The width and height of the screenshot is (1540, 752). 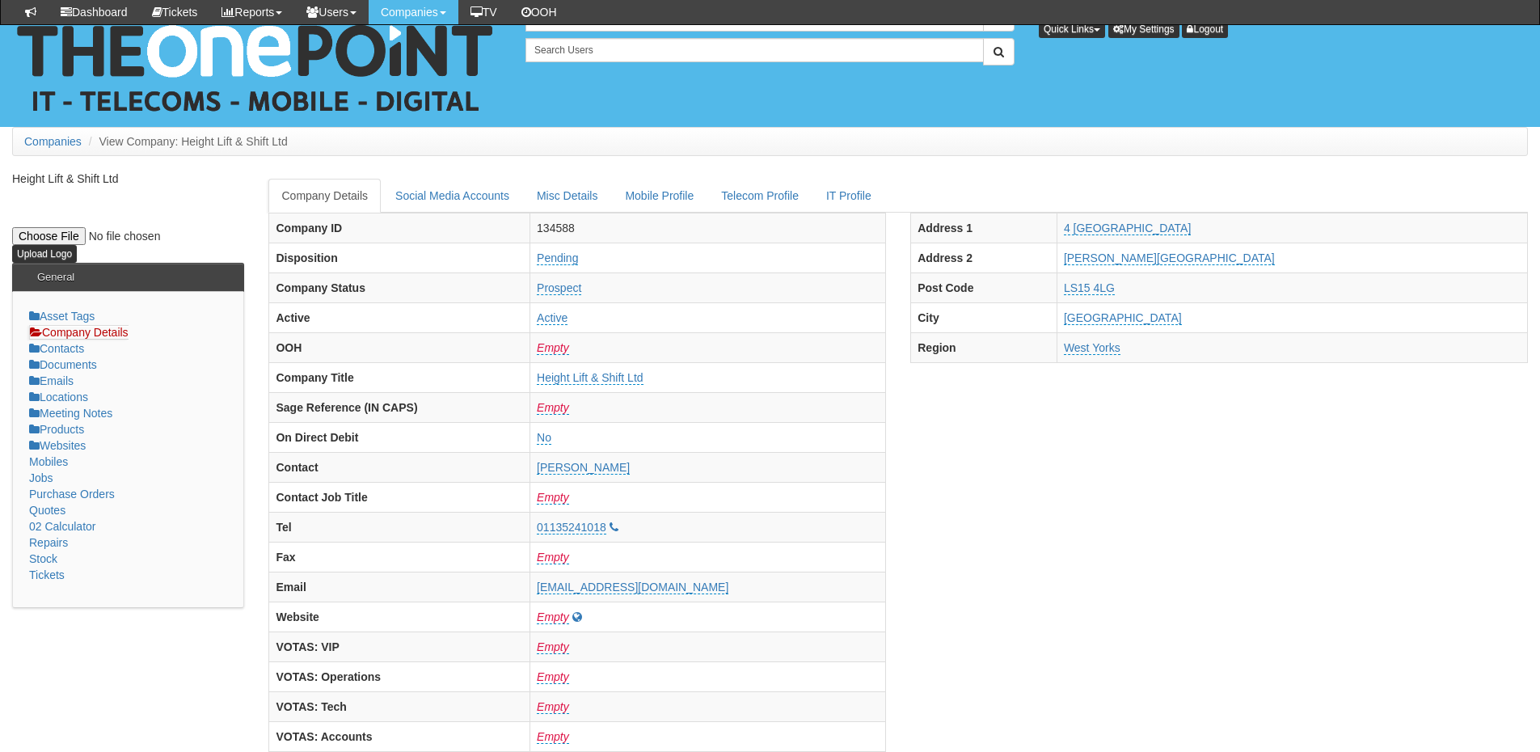 What do you see at coordinates (399, 676) in the screenshot?
I see `th: VOTAS: Operations` at bounding box center [399, 676].